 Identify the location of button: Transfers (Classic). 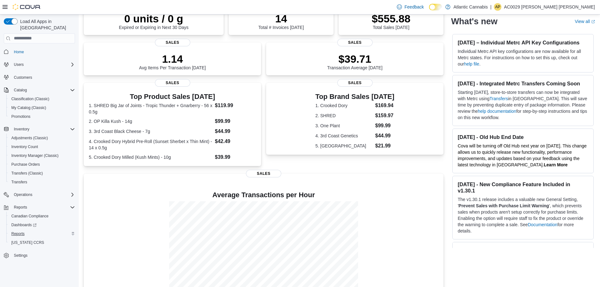
(42, 173).